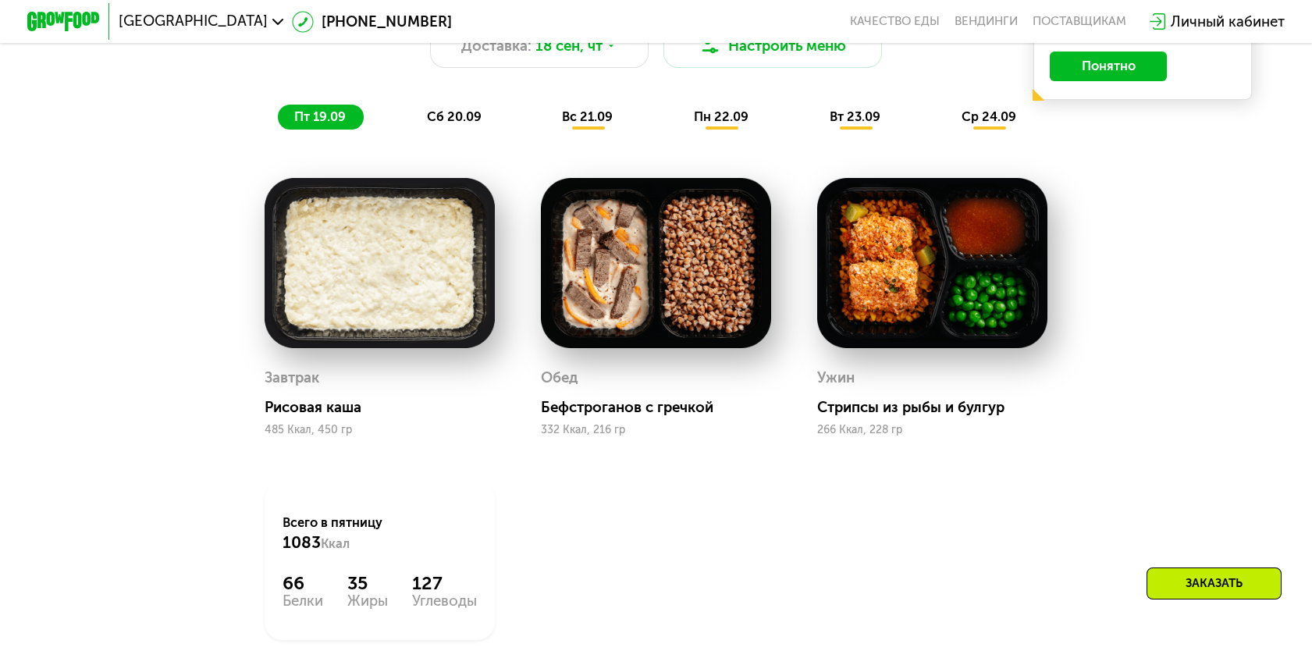  I want to click on div: Обед, so click(560, 377).